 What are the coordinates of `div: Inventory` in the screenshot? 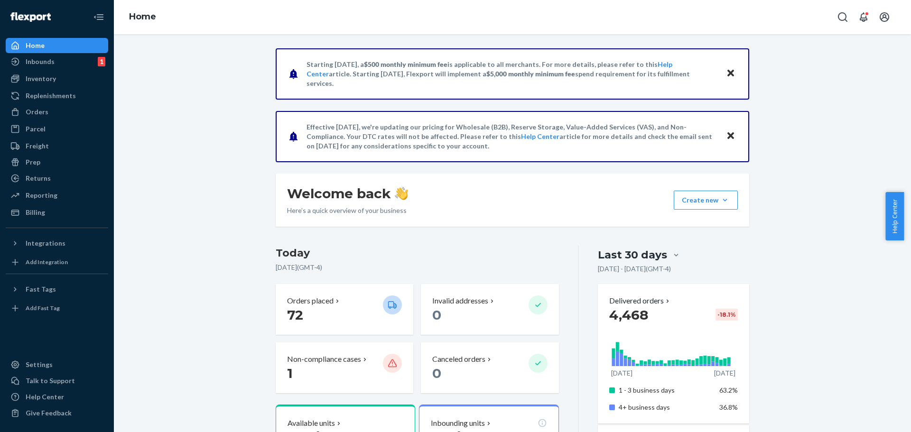 It's located at (41, 79).